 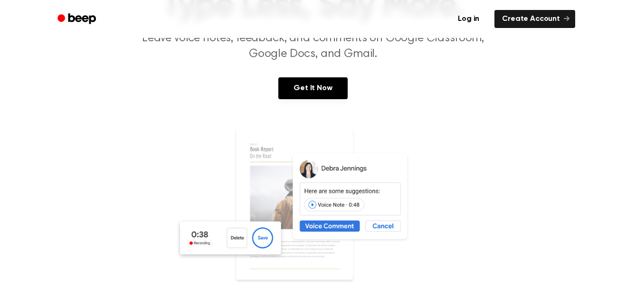 I want to click on a: Beep, so click(x=77, y=19).